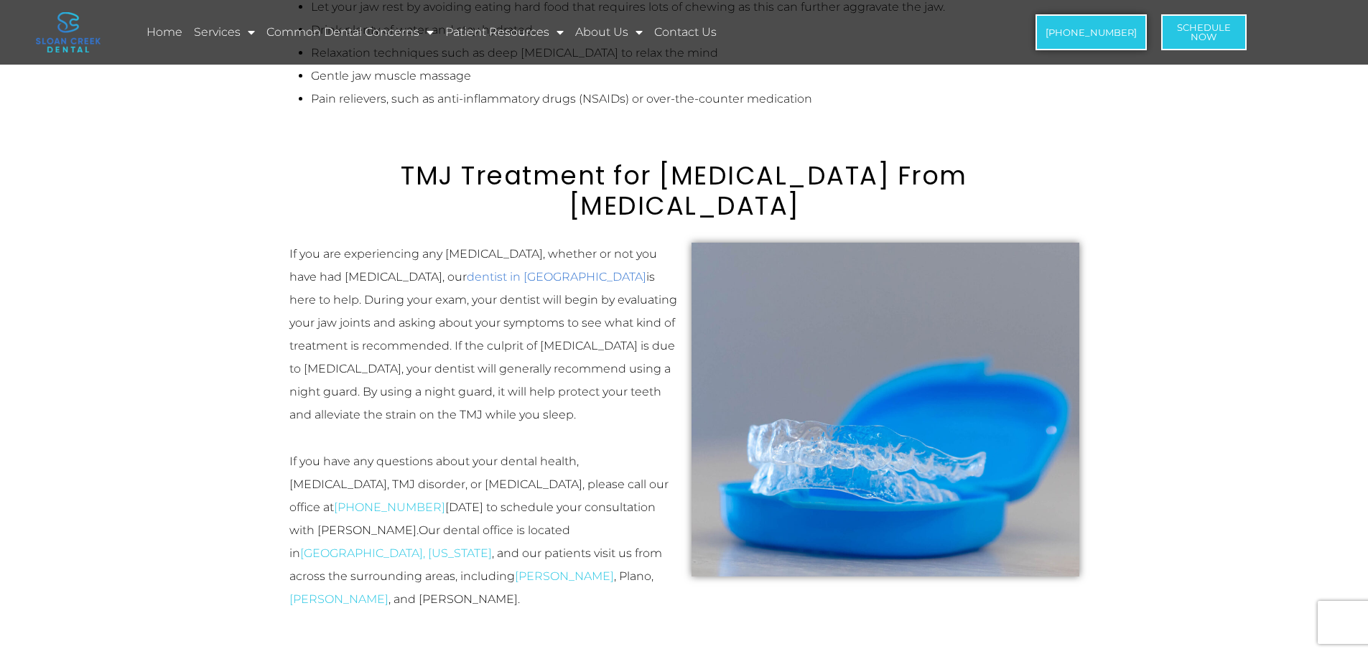  What do you see at coordinates (430, 542) in the screenshot?
I see `span: Our dental office is located in` at bounding box center [430, 542].